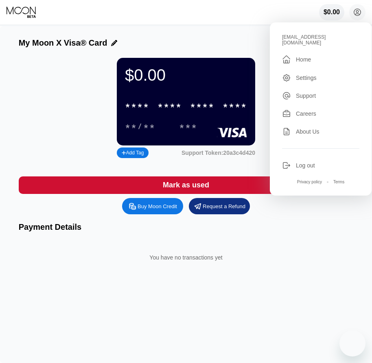 The height and width of the screenshot is (363, 372). Describe the element at coordinates (339, 182) in the screenshot. I see `div: Terms` at that location.